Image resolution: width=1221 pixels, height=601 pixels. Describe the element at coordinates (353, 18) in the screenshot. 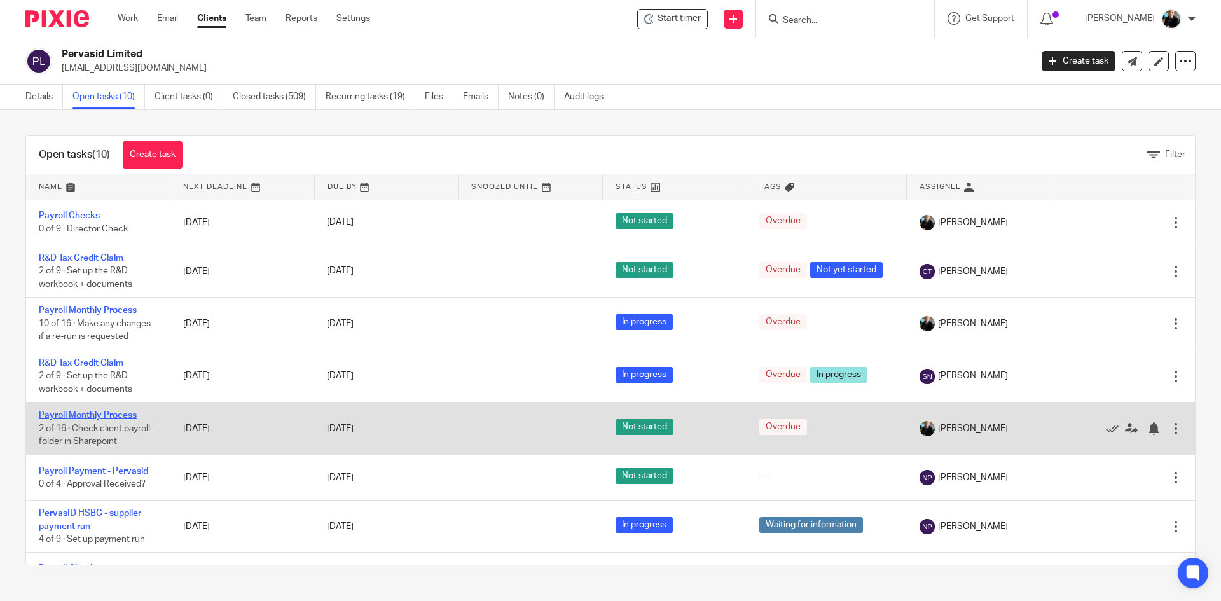

I see `a: Settings` at that location.